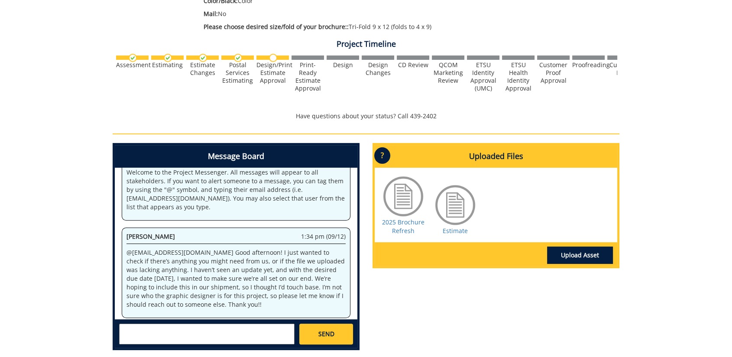  I want to click on div: QCOM Marketing Review, so click(448, 73).